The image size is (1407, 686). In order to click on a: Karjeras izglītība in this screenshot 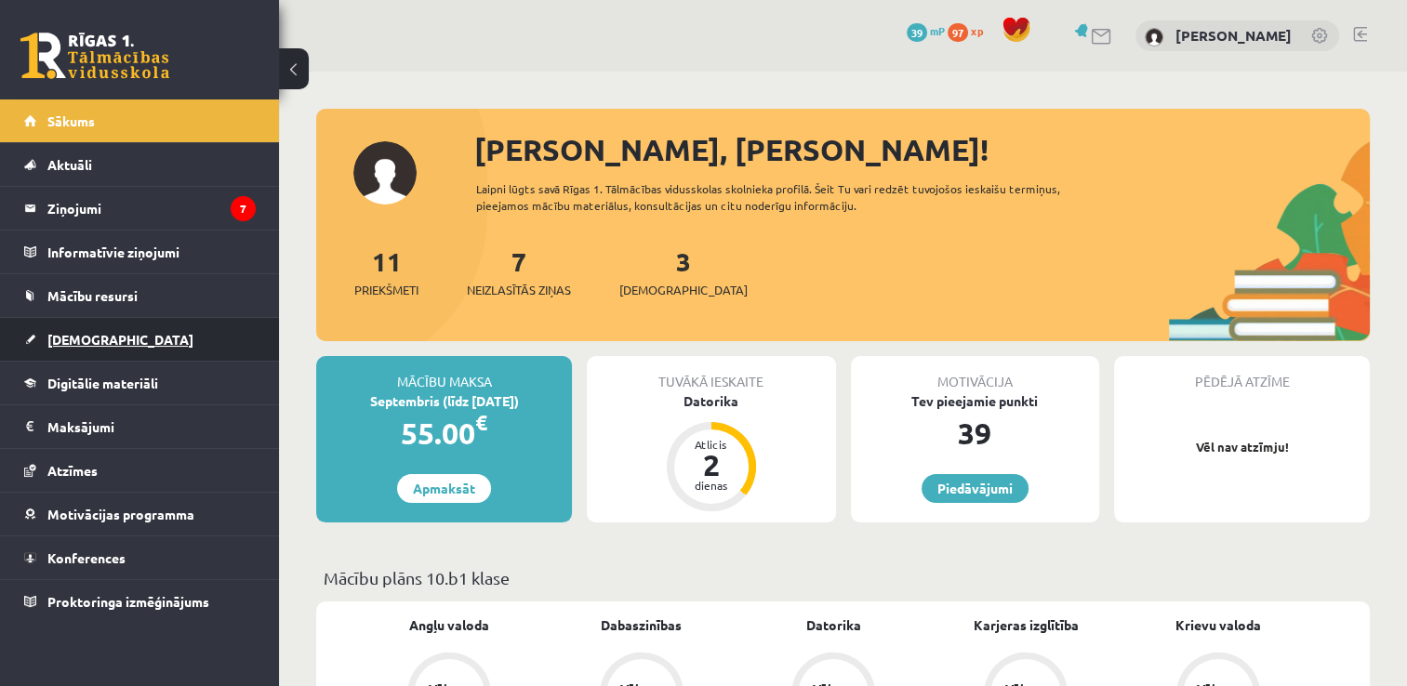, I will do `click(1026, 625)`.